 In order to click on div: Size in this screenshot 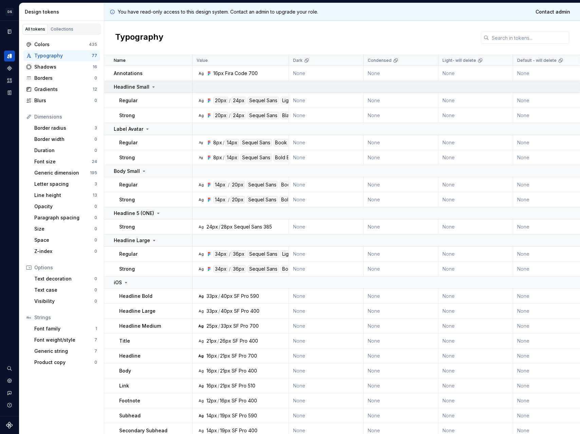, I will do `click(64, 229)`.